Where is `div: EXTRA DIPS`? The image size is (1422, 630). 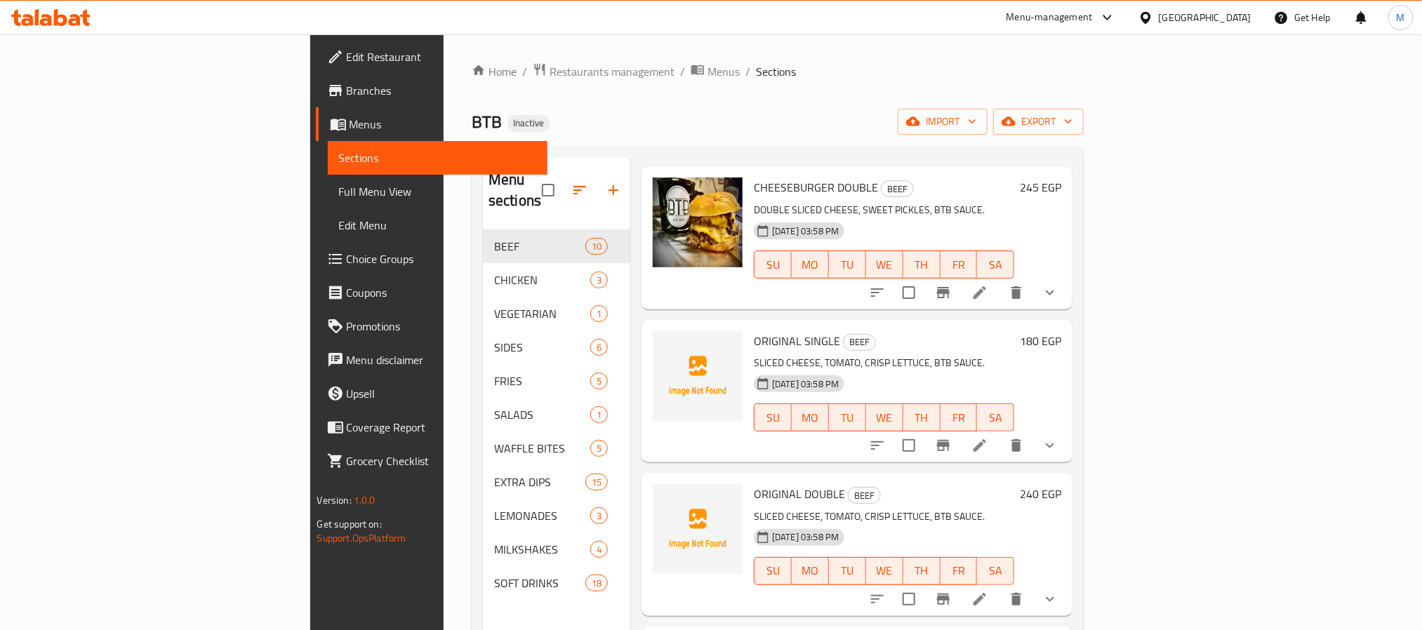
div: EXTRA DIPS is located at coordinates (540, 482).